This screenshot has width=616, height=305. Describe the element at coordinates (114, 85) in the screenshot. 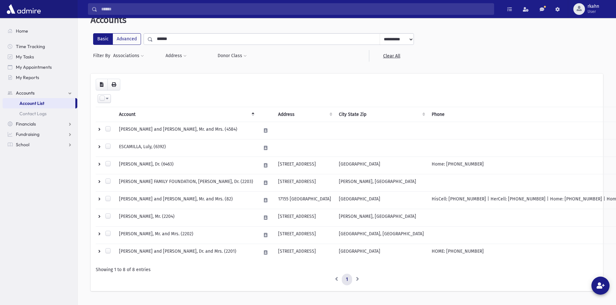

I see `button: Print` at that location.